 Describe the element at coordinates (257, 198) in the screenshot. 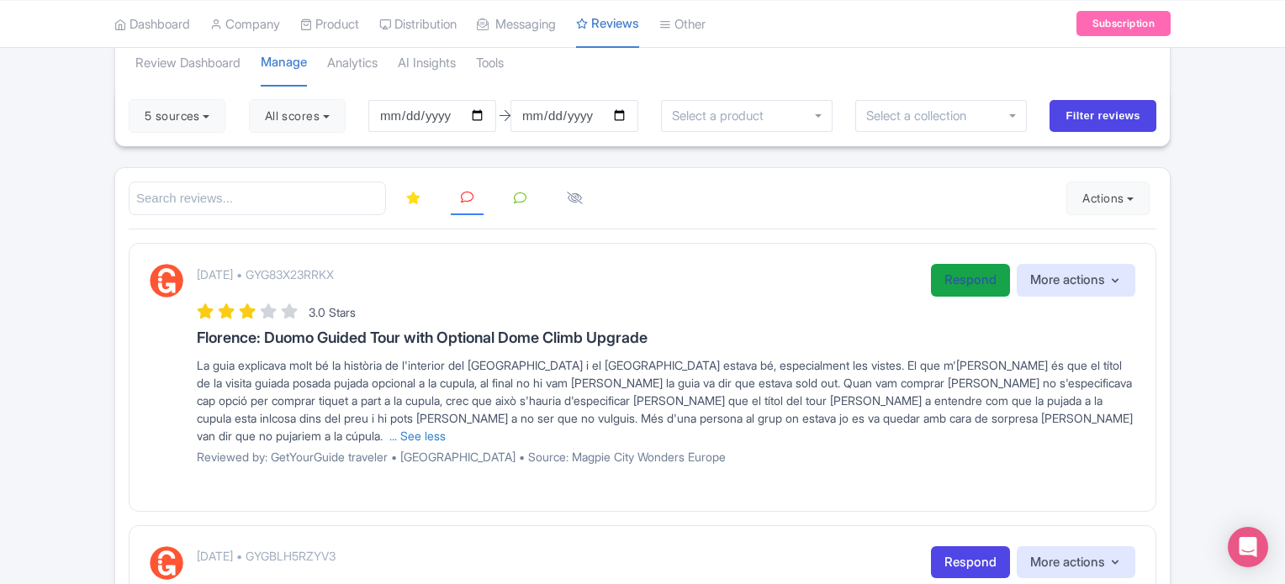

I see `input: Search reviews...` at that location.